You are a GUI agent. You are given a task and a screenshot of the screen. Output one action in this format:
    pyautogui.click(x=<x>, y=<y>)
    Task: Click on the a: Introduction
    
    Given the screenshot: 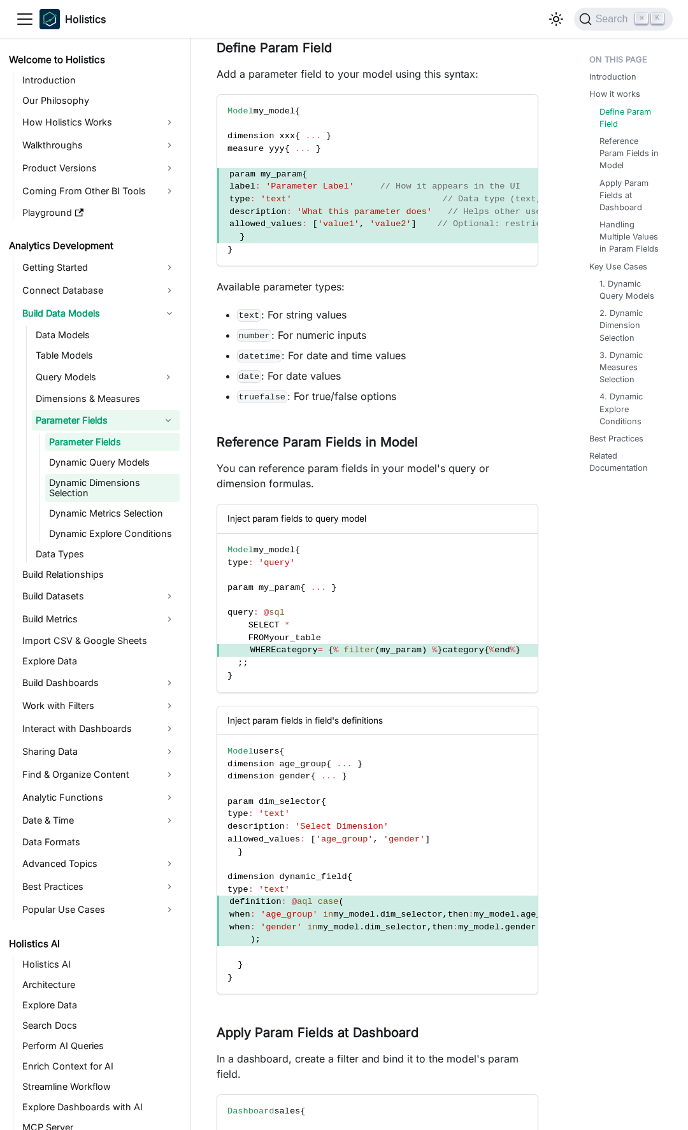 What is the action you would take?
    pyautogui.click(x=613, y=76)
    